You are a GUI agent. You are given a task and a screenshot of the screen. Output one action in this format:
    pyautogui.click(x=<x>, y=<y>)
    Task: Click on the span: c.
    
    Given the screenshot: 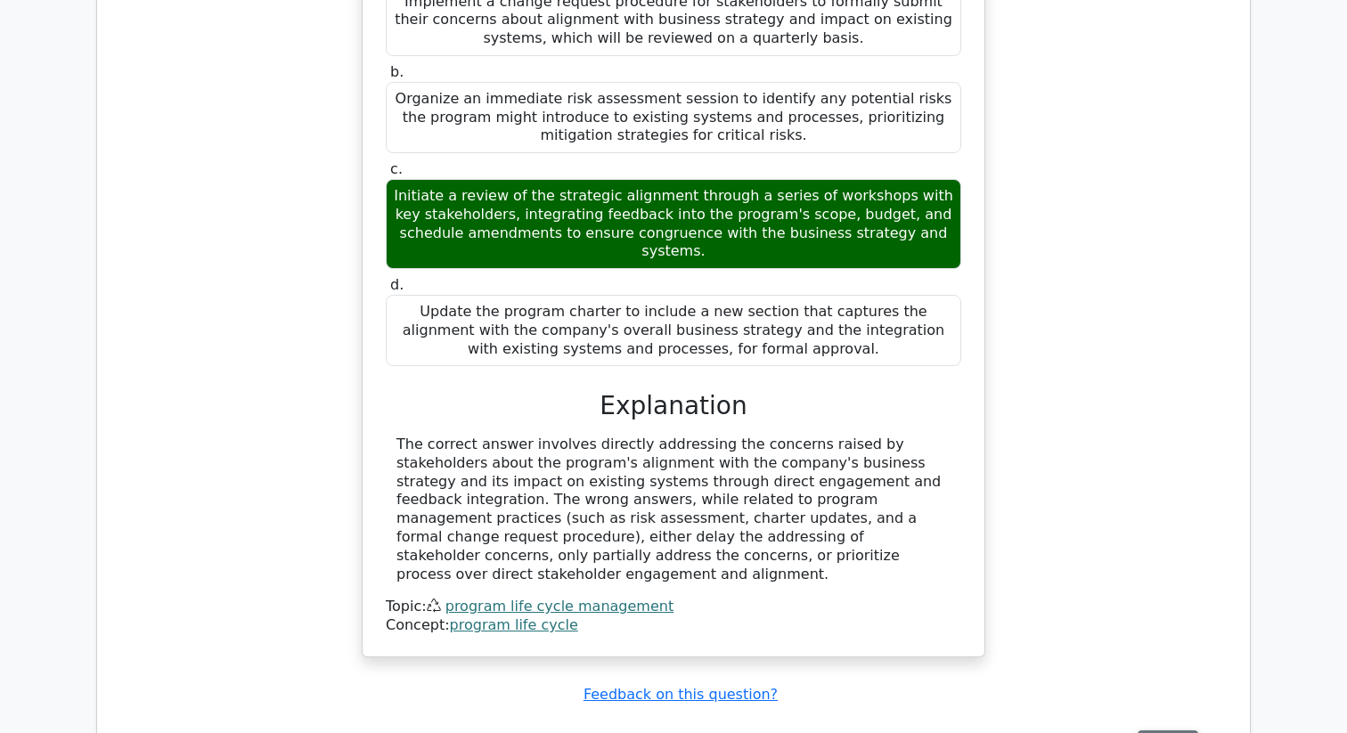 What is the action you would take?
    pyautogui.click(x=396, y=168)
    